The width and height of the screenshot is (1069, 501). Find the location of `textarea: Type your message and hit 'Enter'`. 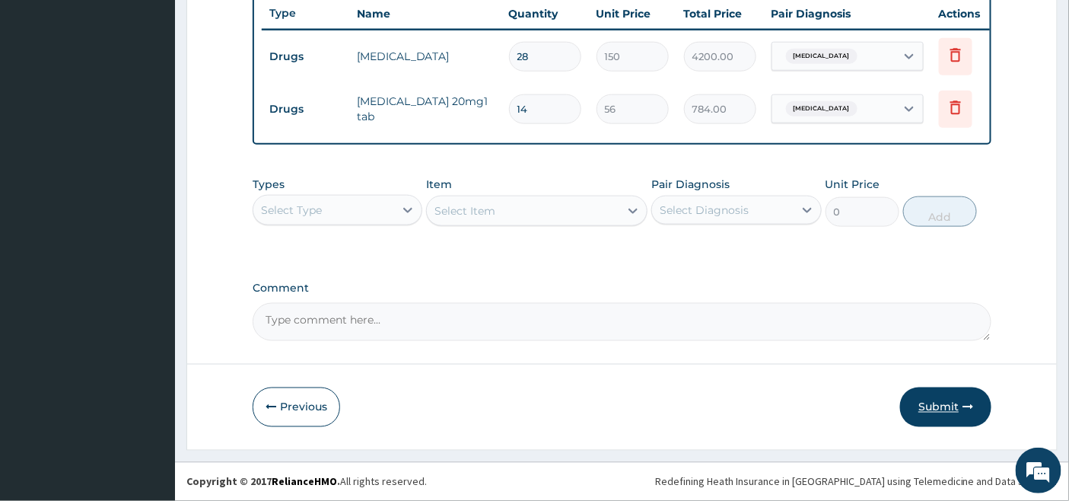

textarea: Type your message and hit 'Enter' is located at coordinates (148, 363).